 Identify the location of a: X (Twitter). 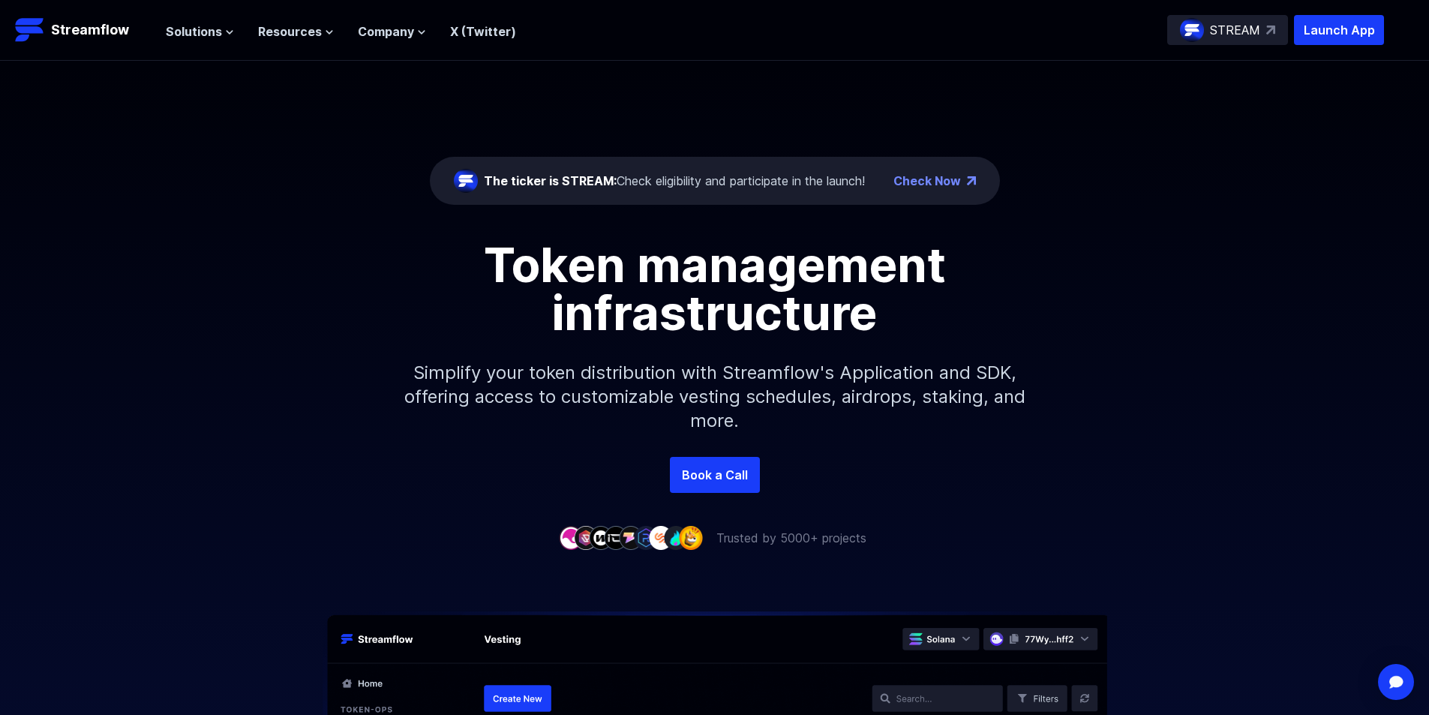
(483, 32).